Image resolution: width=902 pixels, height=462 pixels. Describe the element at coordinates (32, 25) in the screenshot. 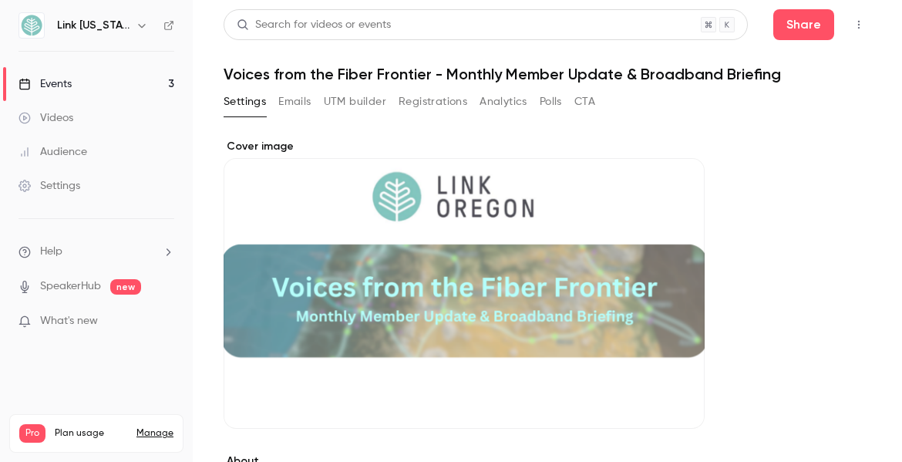

I see `img: Link Oregon` at that location.